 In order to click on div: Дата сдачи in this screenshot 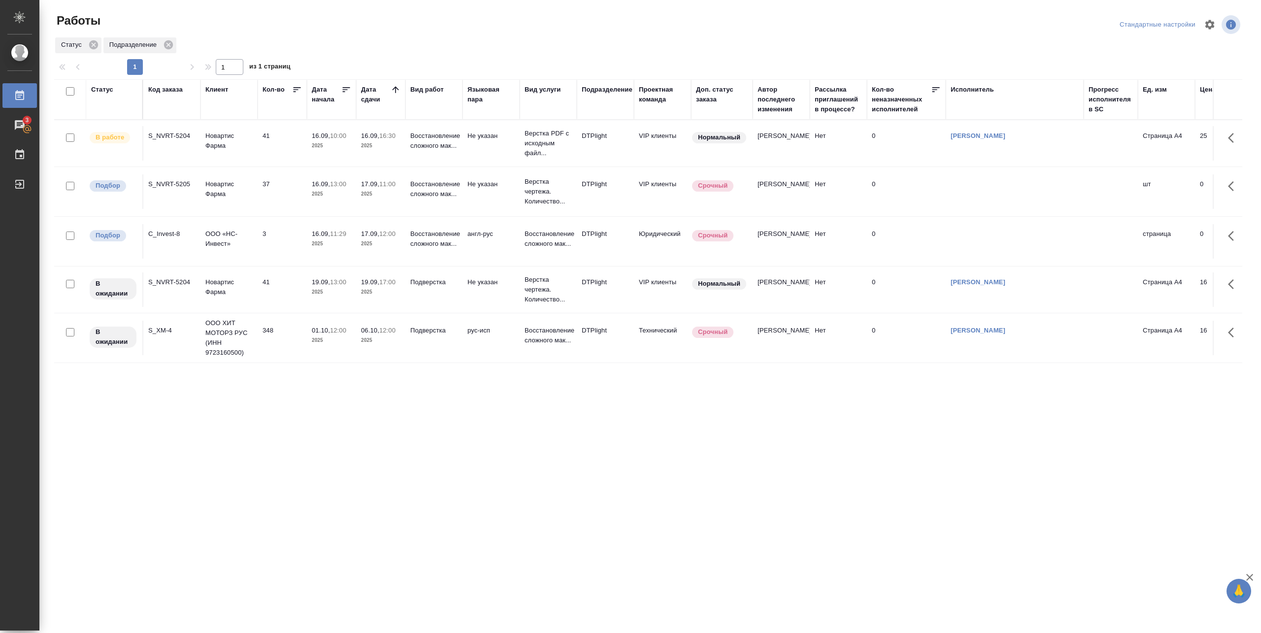, I will do `click(376, 95)`.